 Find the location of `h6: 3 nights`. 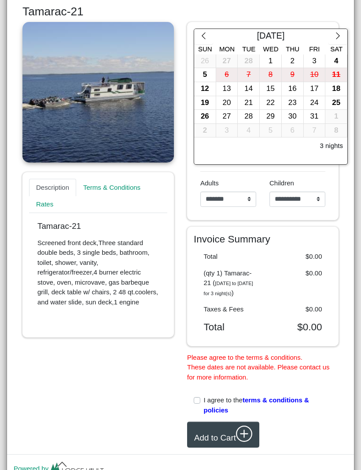

h6: 3 nights is located at coordinates (331, 146).